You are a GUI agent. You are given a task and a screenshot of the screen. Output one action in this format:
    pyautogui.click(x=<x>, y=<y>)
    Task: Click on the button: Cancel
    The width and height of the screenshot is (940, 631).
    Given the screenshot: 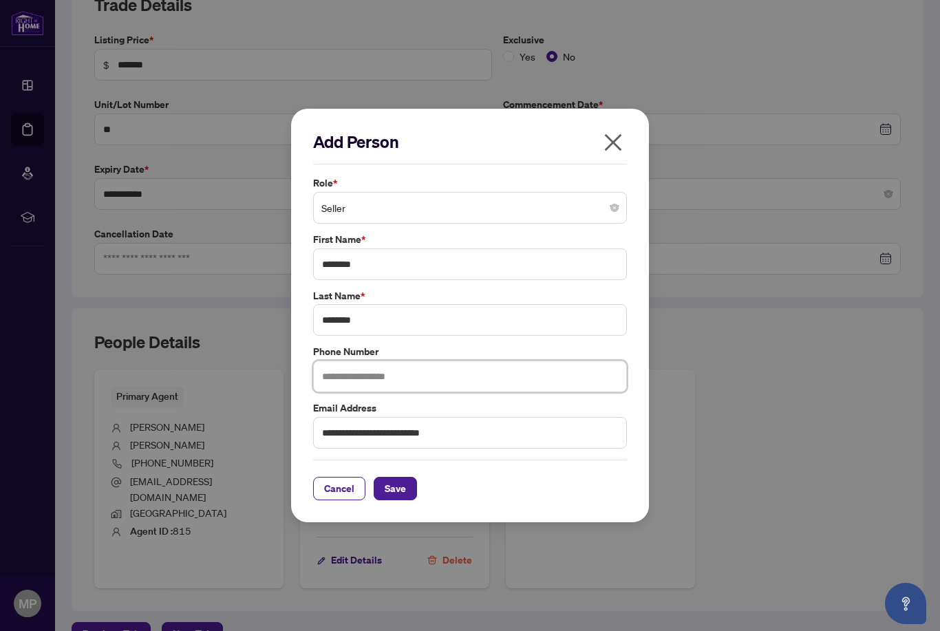 What is the action you would take?
    pyautogui.click(x=339, y=489)
    